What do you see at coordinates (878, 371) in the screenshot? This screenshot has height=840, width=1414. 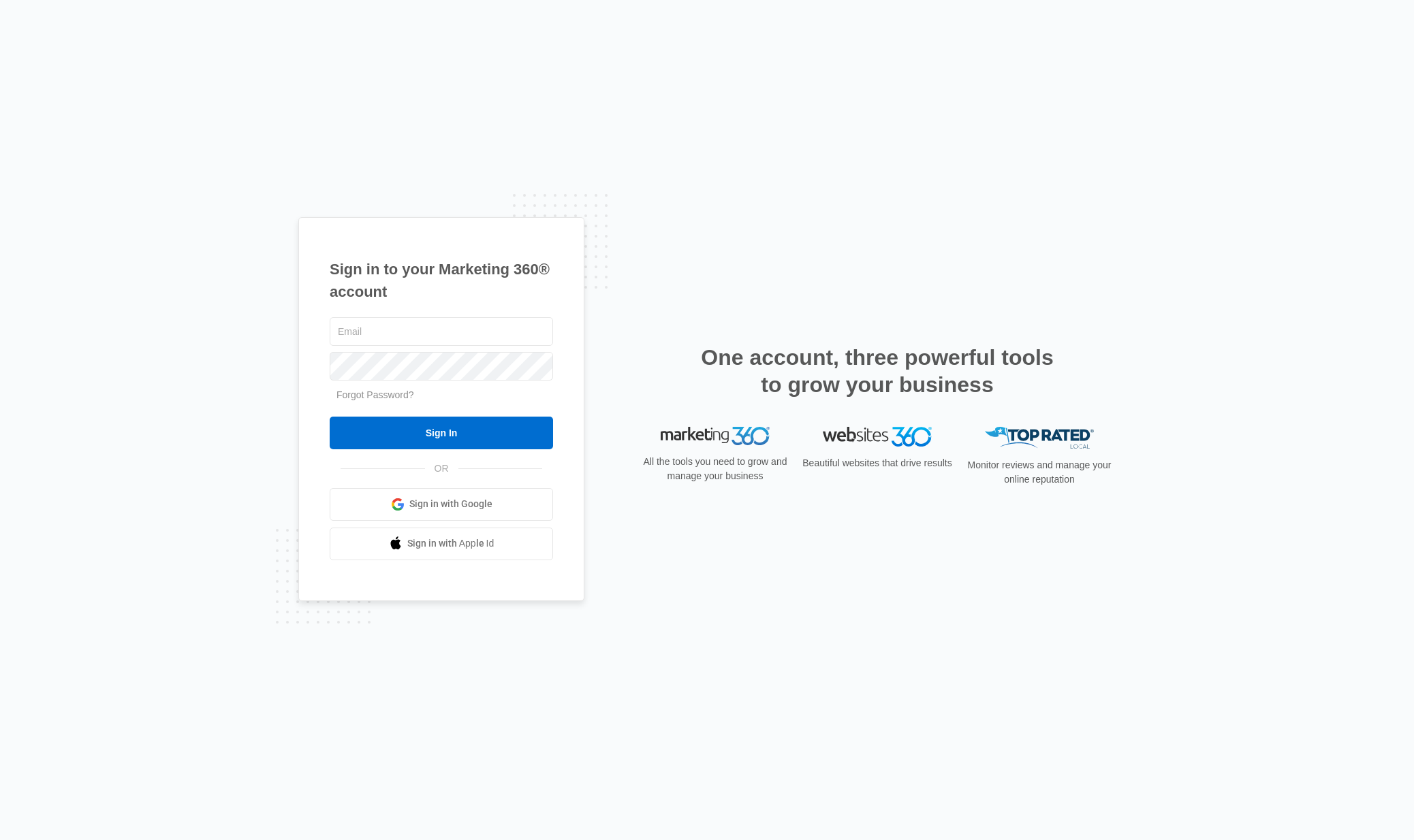 I see `h2: One account, three powerful tools to grow your business` at bounding box center [878, 371].